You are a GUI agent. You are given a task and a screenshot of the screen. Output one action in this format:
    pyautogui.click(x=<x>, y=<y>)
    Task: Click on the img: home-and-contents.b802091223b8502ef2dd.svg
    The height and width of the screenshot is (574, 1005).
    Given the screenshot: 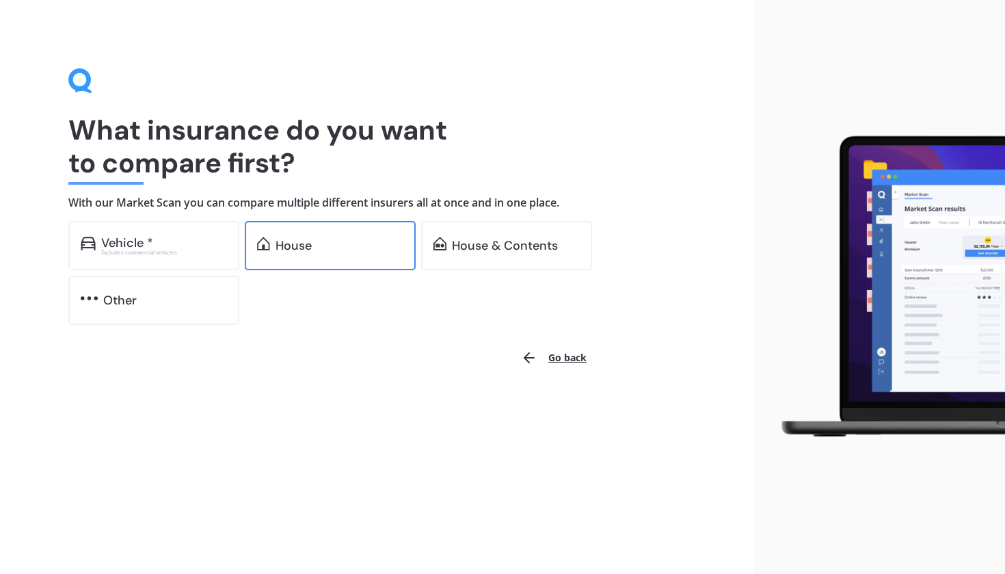 What is the action you would take?
    pyautogui.click(x=440, y=243)
    